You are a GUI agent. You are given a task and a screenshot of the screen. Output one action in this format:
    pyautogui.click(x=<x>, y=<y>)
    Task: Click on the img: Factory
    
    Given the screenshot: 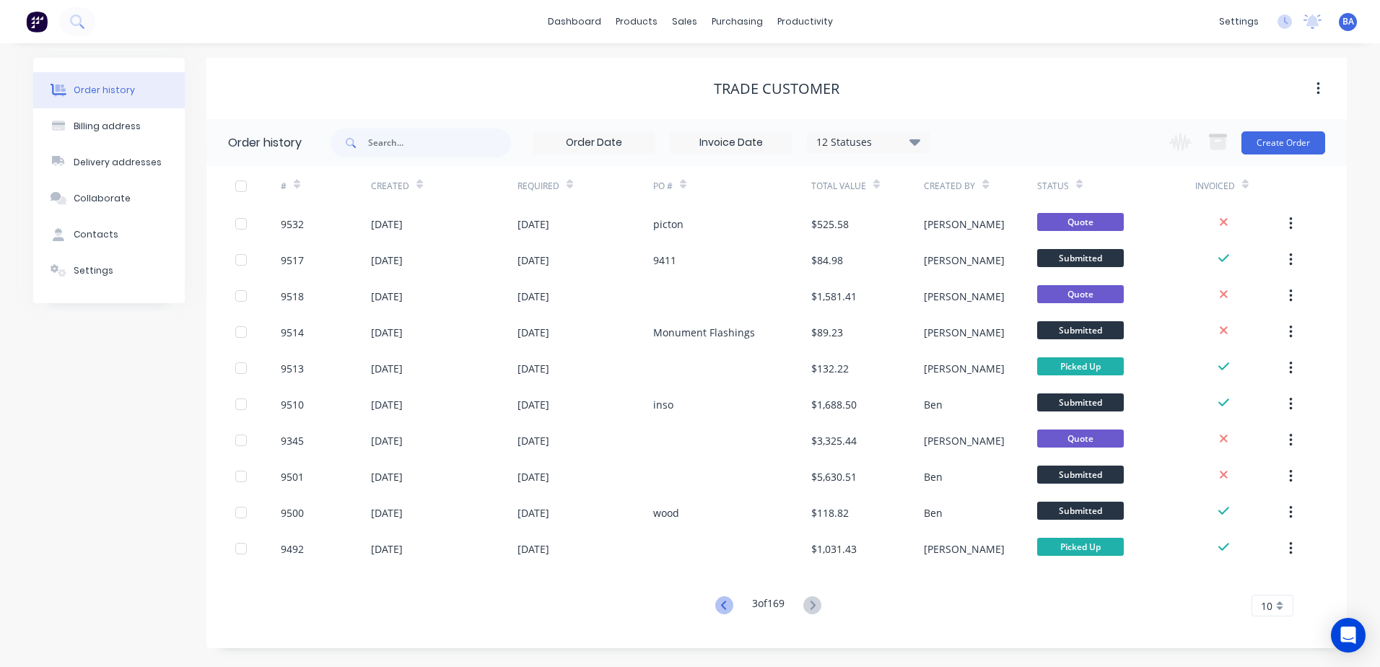 What is the action you would take?
    pyautogui.click(x=37, y=22)
    